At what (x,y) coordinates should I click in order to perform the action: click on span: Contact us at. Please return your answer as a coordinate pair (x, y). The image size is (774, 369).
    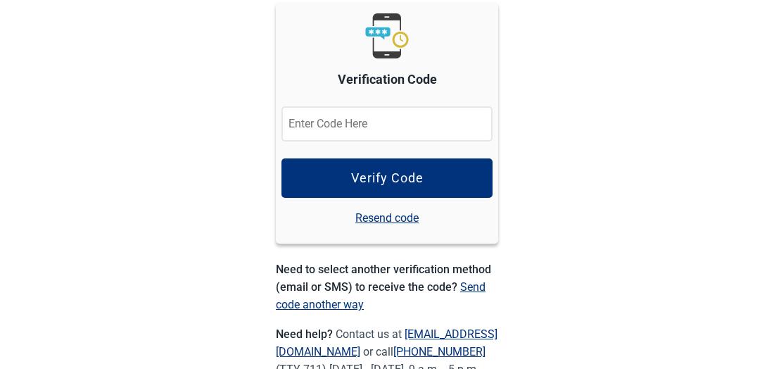
    Looking at the image, I should click on (386, 343).